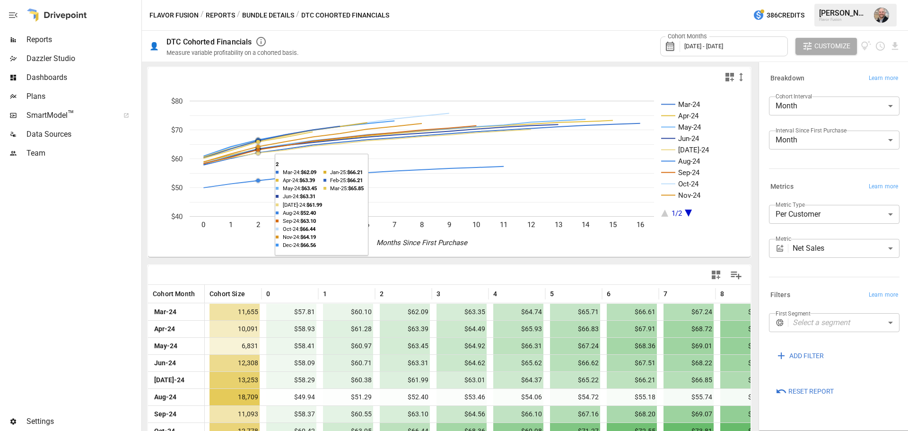 The image size is (908, 431). What do you see at coordinates (165, 414) in the screenshot?
I see `span: Sep-24` at bounding box center [165, 414].